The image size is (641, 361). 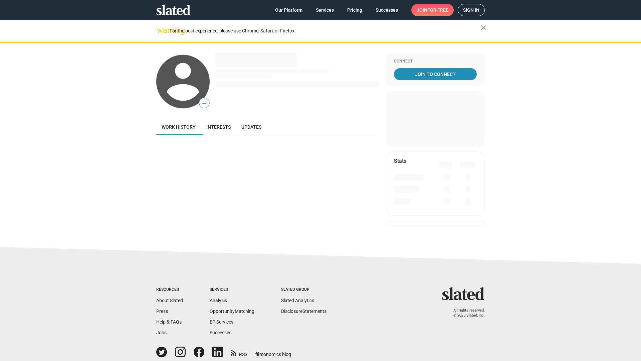 What do you see at coordinates (438, 10) in the screenshot?
I see `span: for free` at bounding box center [438, 10].